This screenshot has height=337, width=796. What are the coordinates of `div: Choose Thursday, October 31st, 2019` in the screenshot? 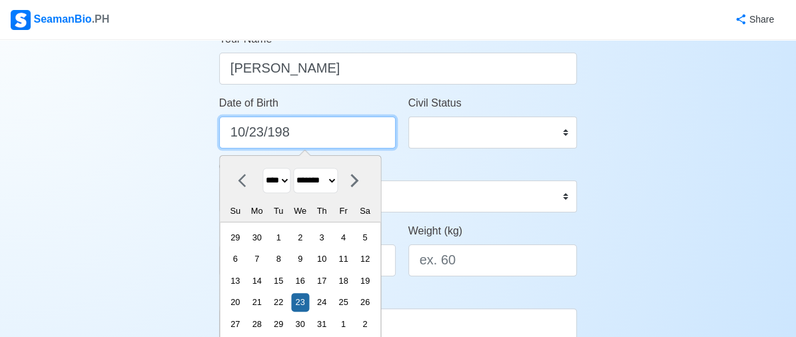 It's located at (321, 324).